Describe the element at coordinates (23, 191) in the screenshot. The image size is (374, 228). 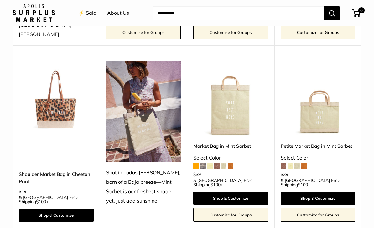
I see `span: $19` at that location.